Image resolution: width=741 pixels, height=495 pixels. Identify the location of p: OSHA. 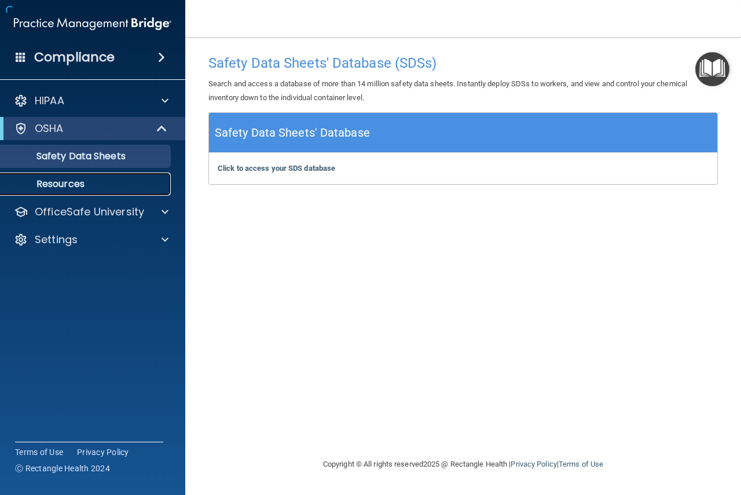
(49, 128).